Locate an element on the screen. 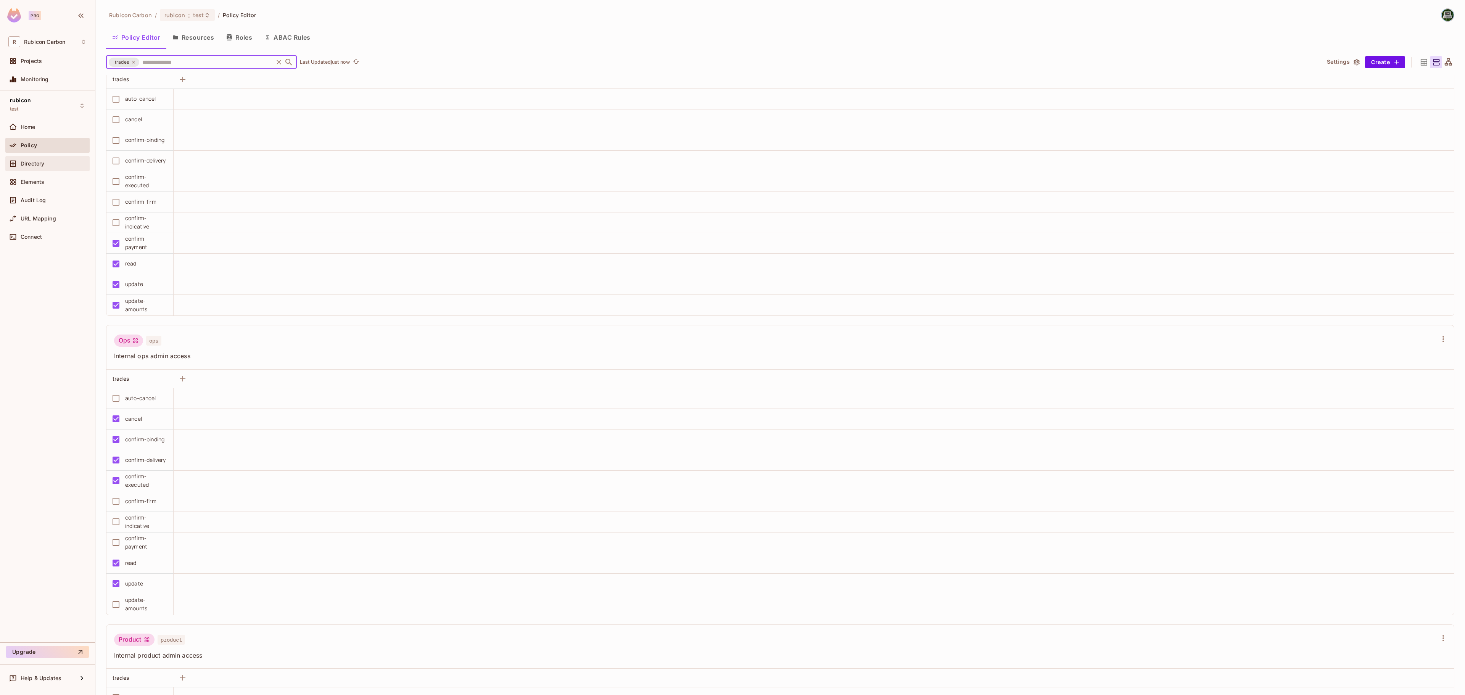 The image size is (1465, 695). button: Settings is located at coordinates (1343, 62).